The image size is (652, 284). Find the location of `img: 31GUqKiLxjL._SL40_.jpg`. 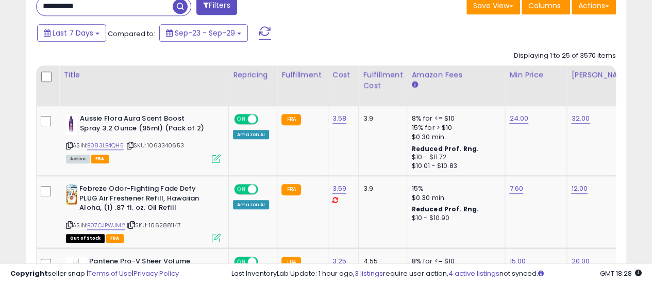

img: 31GUqKiLxjL._SL40_.jpg is located at coordinates (72, 124).